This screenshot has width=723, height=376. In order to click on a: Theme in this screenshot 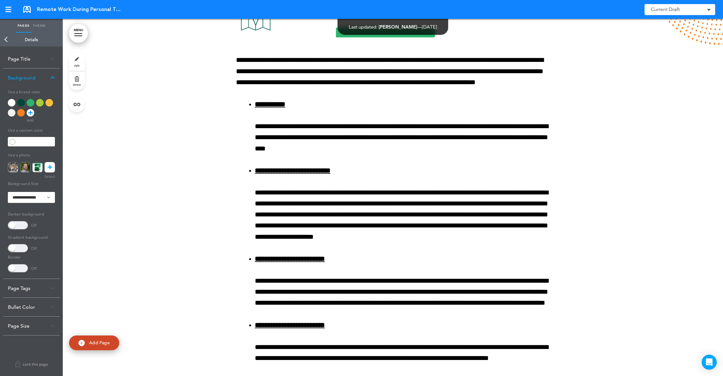, I will do `click(39, 26)`.